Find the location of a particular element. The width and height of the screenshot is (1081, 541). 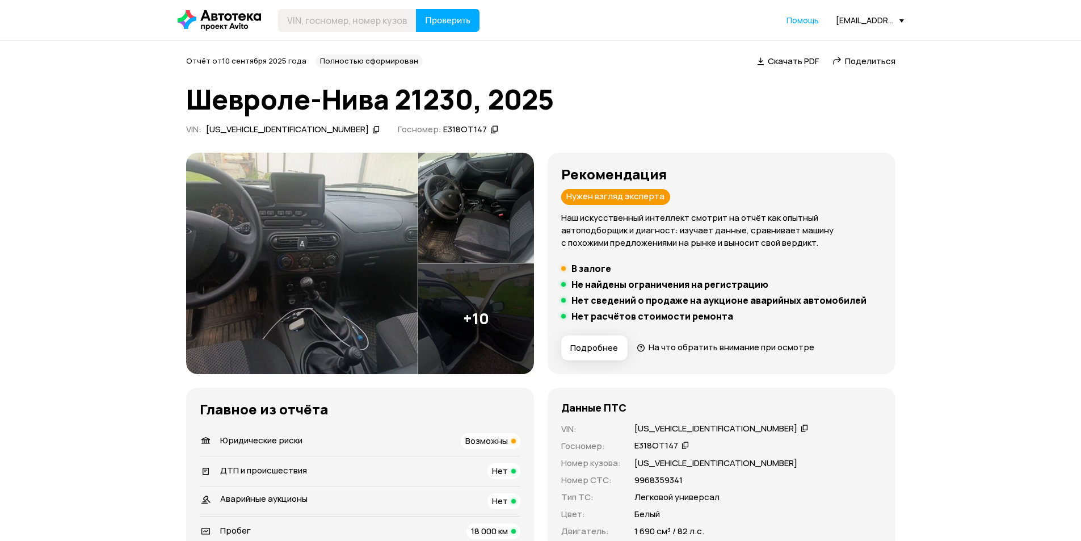

h1: Шевроле-Нива 21230, 2025 is located at coordinates (541, 99).